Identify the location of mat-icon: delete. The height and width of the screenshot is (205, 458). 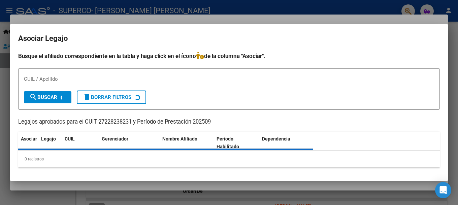
(87, 97).